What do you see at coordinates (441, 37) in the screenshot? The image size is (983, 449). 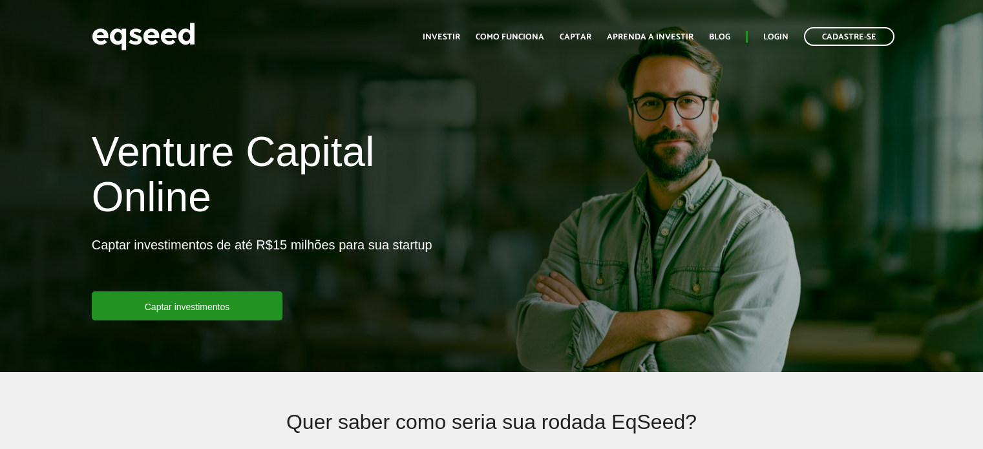 I see `a: Investir` at bounding box center [441, 37].